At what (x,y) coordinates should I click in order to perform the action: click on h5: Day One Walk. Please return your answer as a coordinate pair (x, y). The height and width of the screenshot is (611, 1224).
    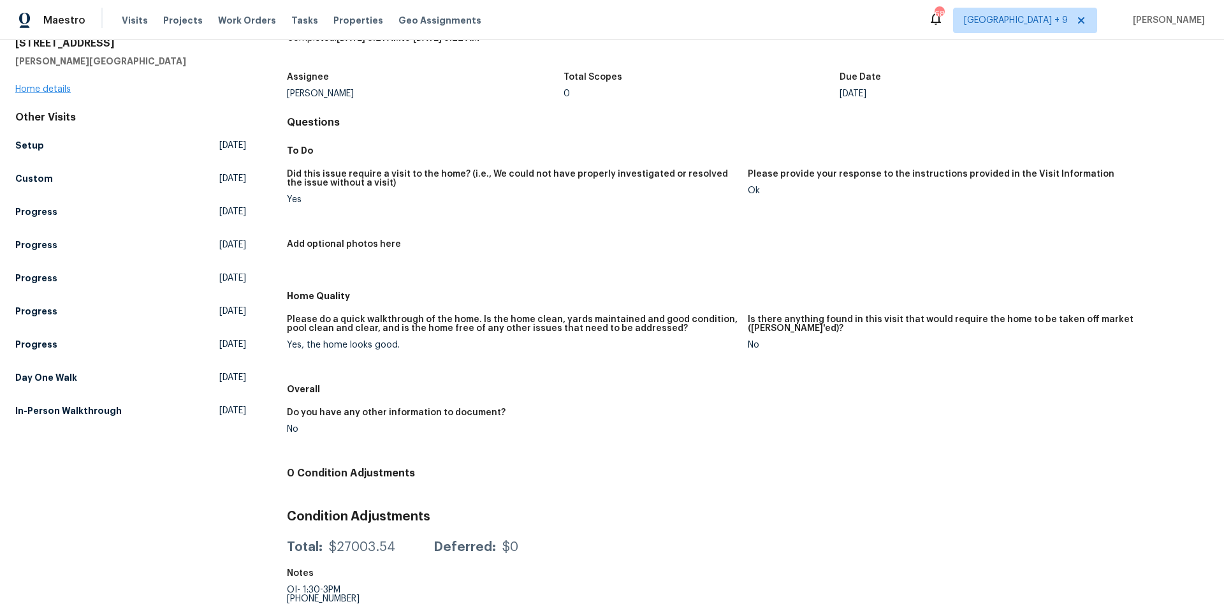
    Looking at the image, I should click on (46, 377).